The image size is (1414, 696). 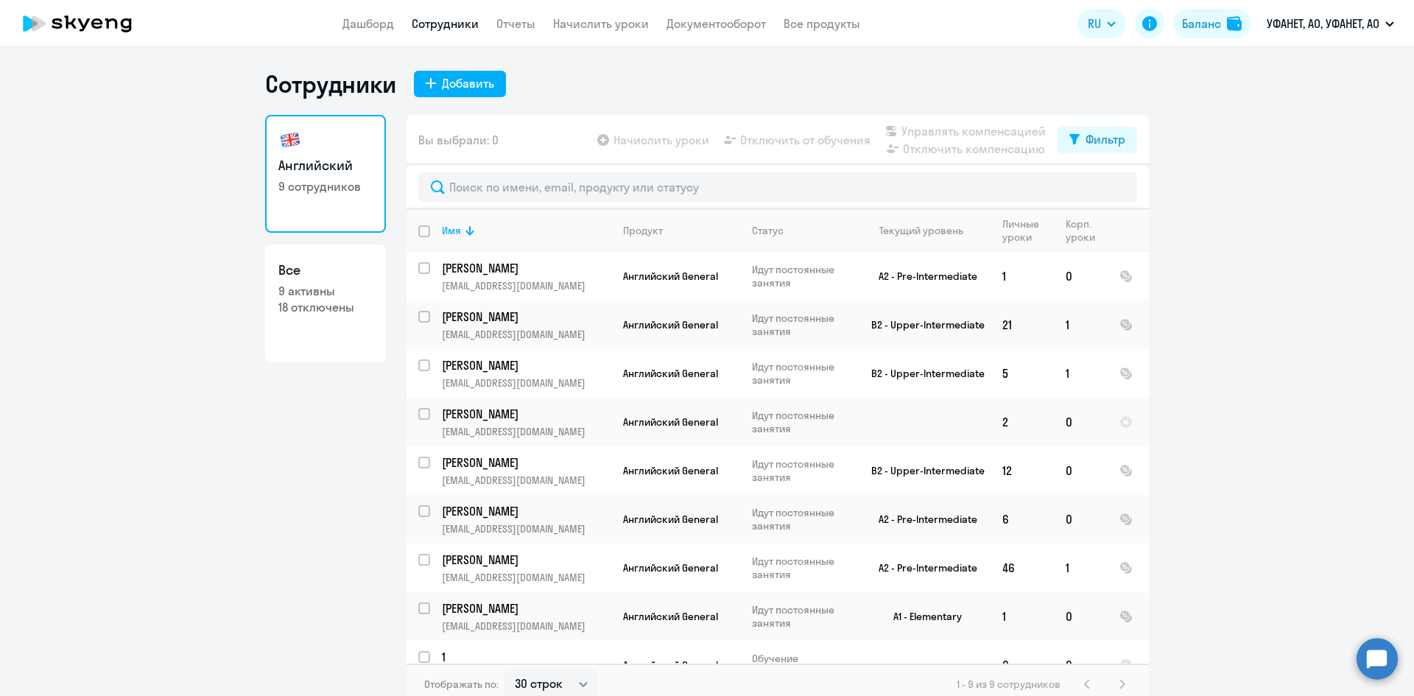 I want to click on p: 1, so click(x=525, y=657).